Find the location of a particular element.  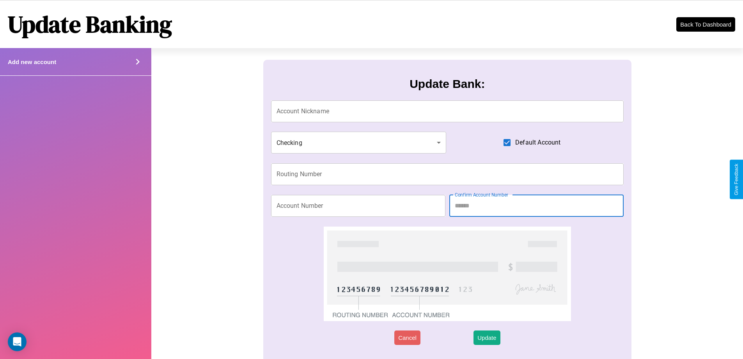

label: Confirm Account Number is located at coordinates (481, 194).